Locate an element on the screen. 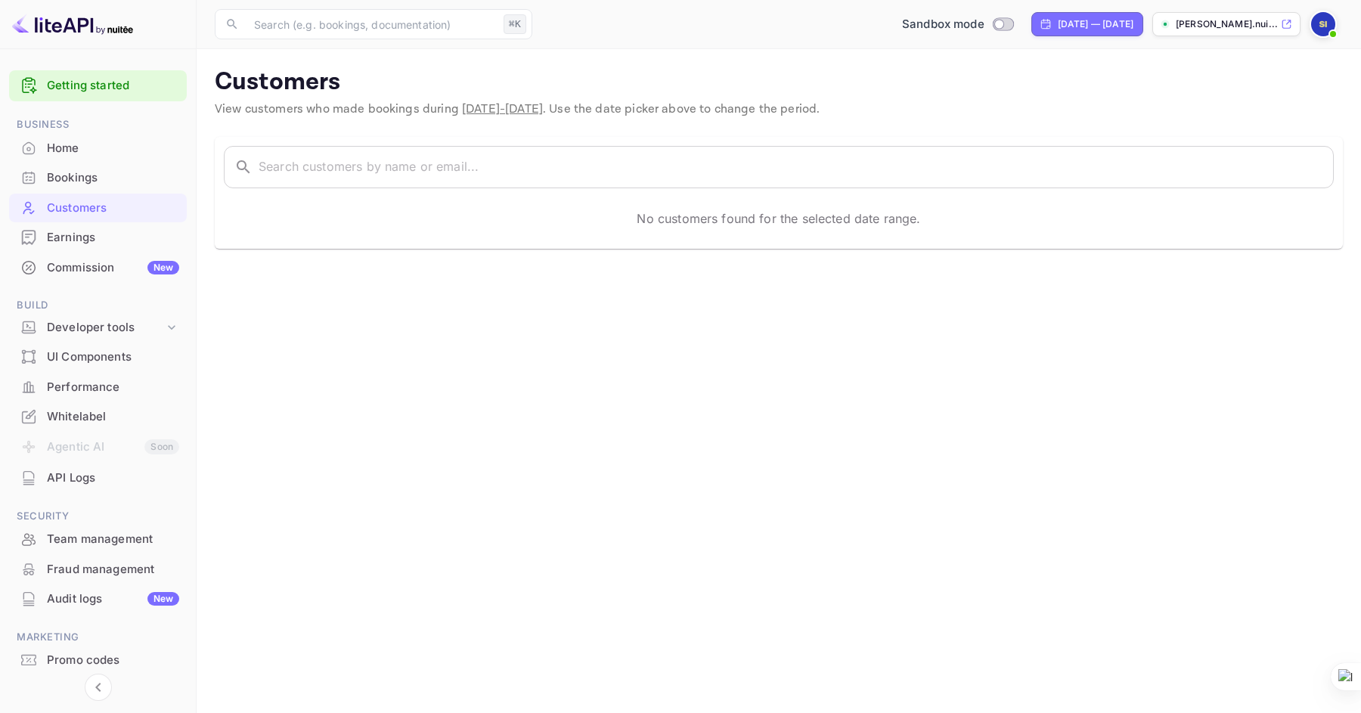 The image size is (1361, 713). button: Collapse navigation is located at coordinates (98, 687).